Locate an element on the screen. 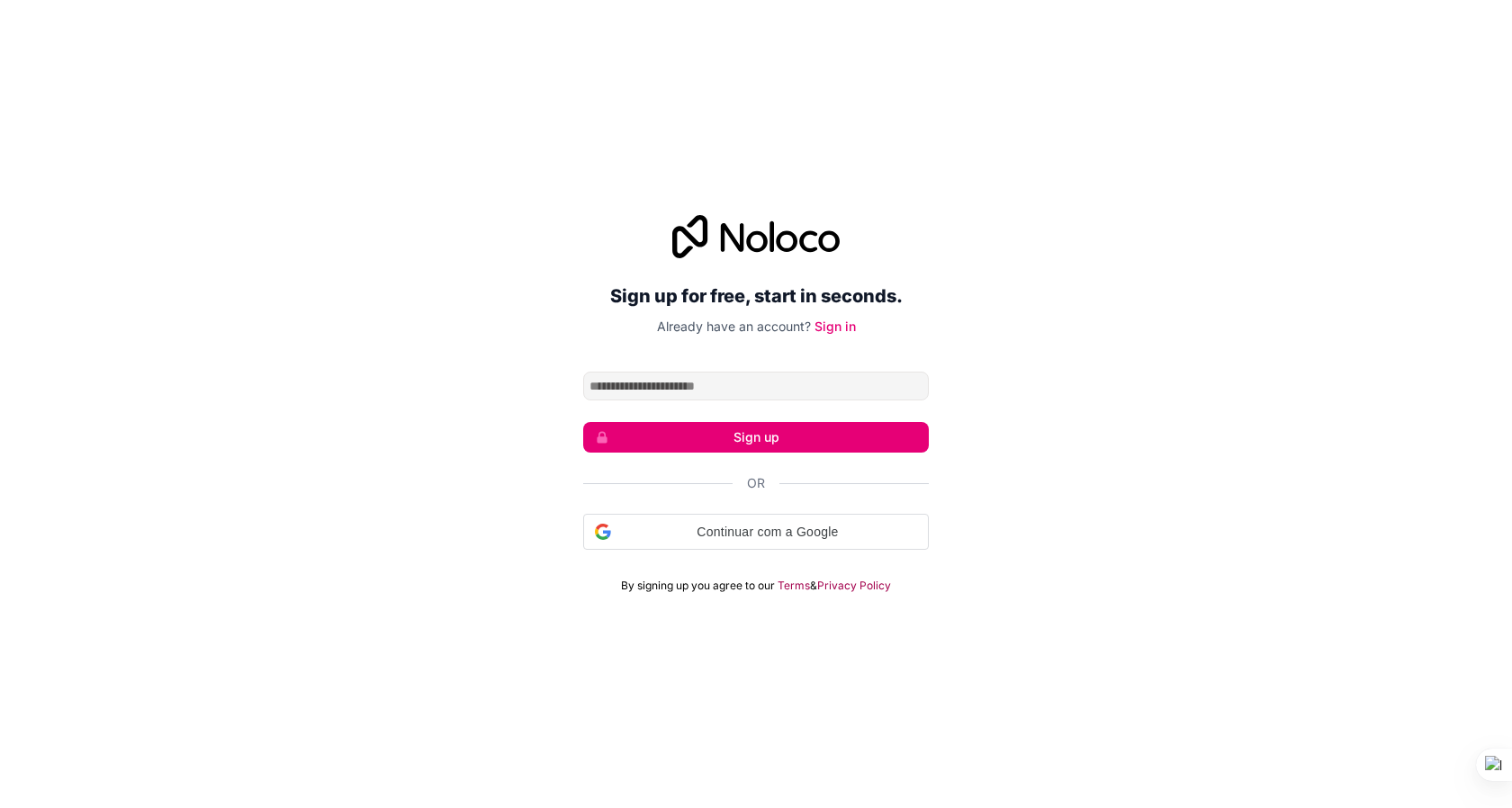 The image size is (1512, 808). a: Terms is located at coordinates (794, 586).